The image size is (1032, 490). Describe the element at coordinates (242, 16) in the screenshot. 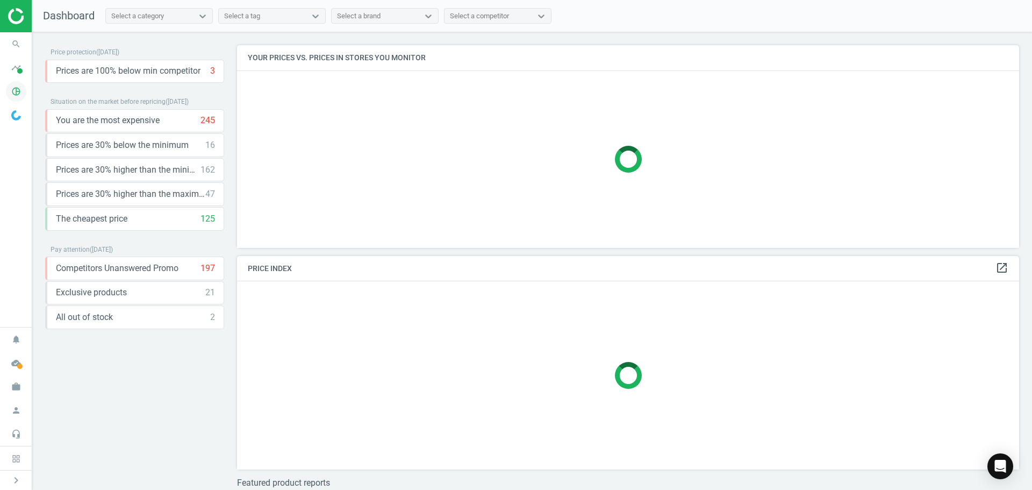

I see `div: Select a tag` at that location.